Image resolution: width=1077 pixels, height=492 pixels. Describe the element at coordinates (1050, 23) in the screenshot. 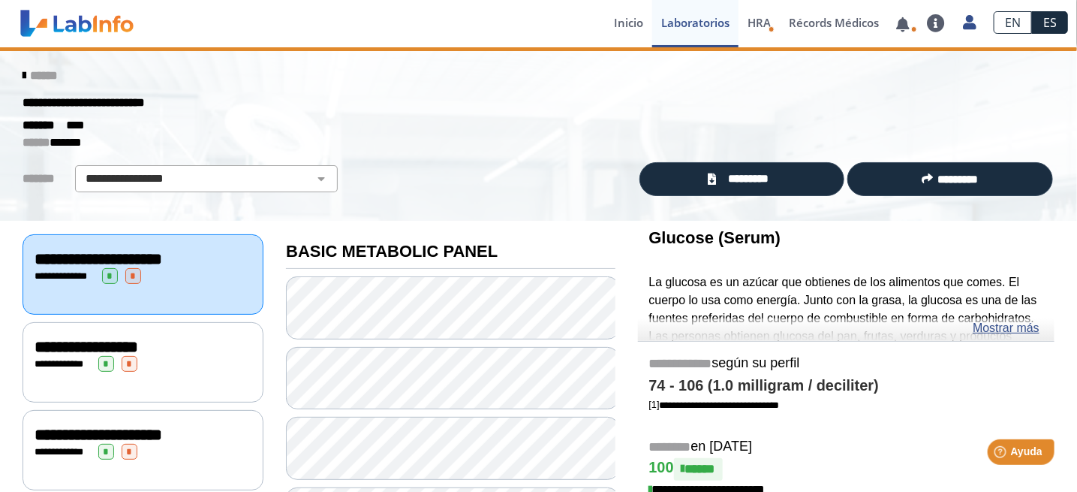

I see `a: ES` at that location.